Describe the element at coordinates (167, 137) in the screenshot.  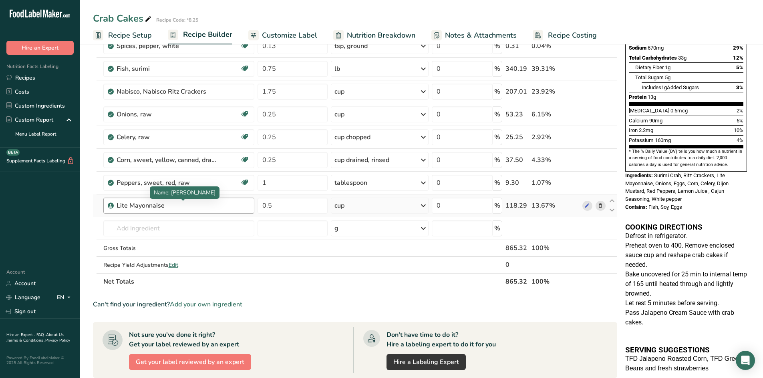
I see `div: Celery, raw` at that location.